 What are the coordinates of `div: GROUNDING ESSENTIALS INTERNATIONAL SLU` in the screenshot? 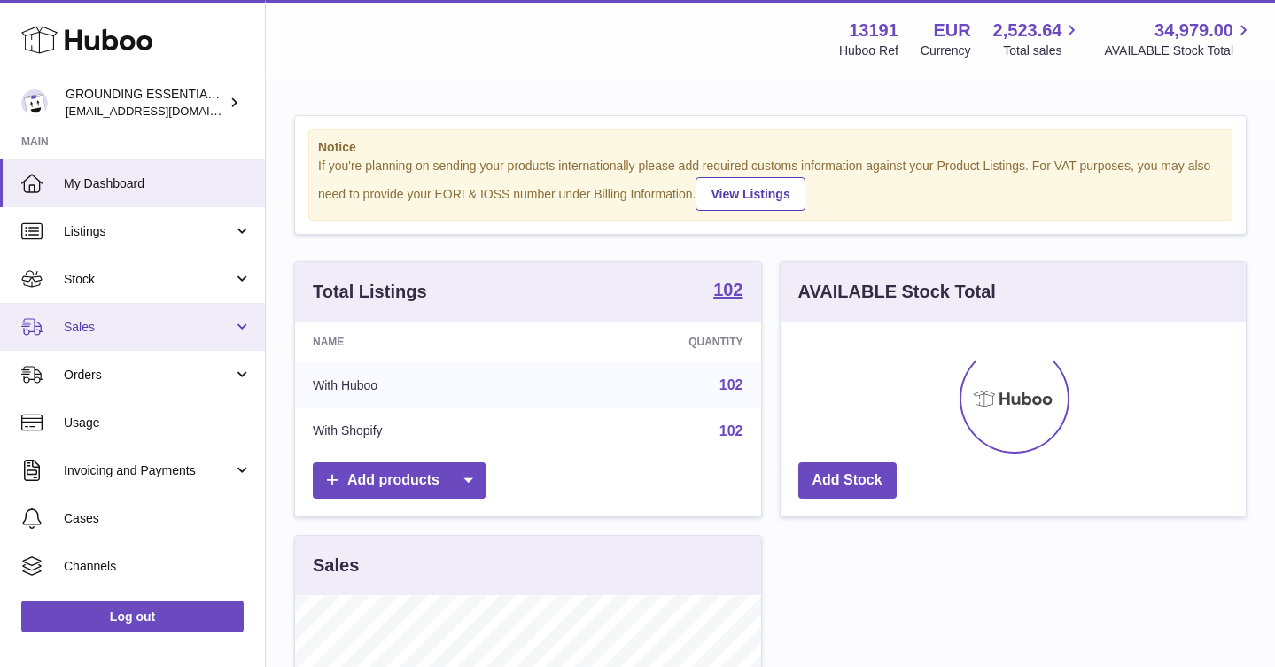 It's located at (145, 103).